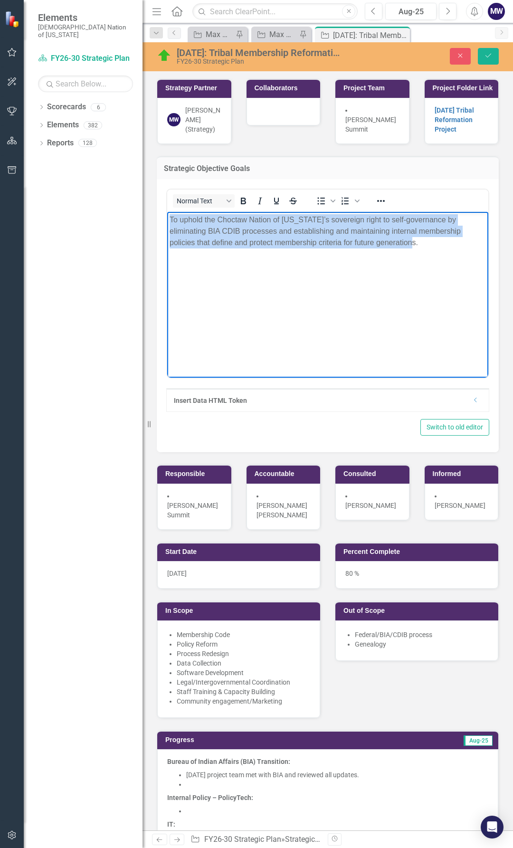 This screenshot has width=513, height=848. I want to click on button: Underline, so click(276, 201).